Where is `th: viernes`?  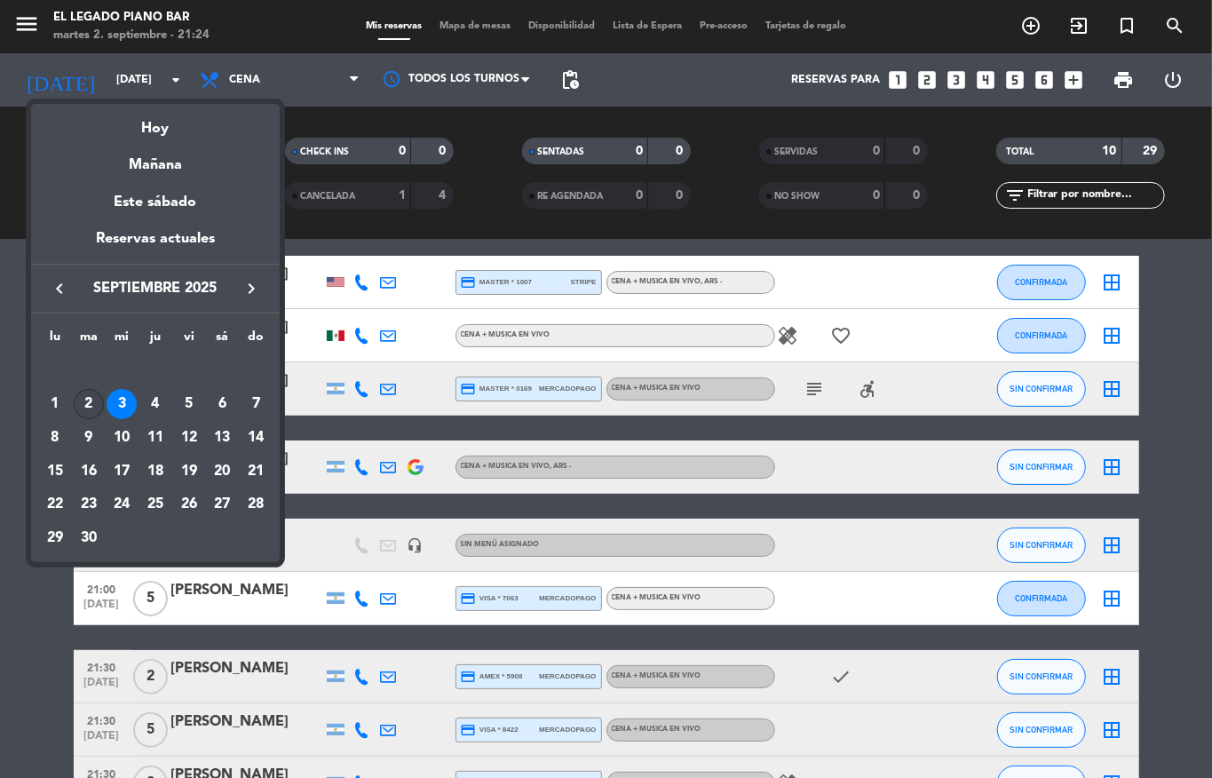
th: viernes is located at coordinates (189, 340).